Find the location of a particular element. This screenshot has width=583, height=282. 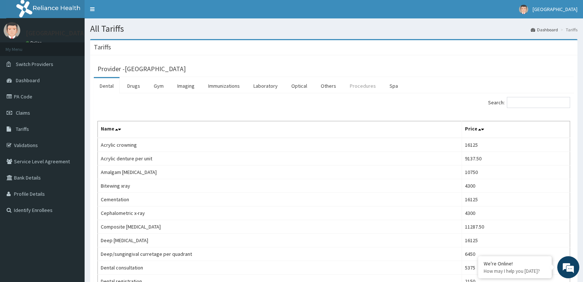

a: Others is located at coordinates (329, 86).